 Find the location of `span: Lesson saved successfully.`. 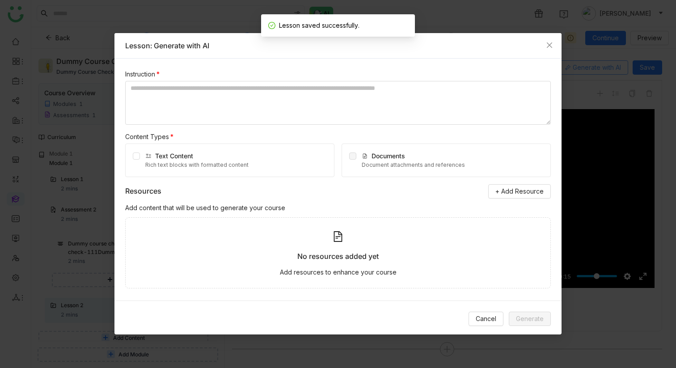

span: Lesson saved successfully. is located at coordinates (319, 25).